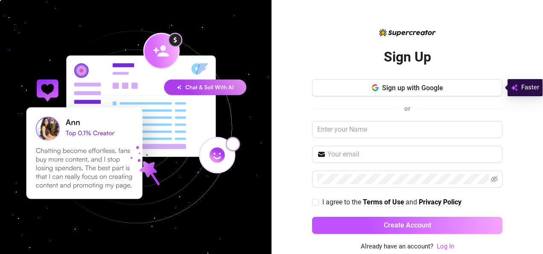 This screenshot has width=543, height=254. Describe the element at coordinates (531, 88) in the screenshot. I see `span: Faster` at that location.